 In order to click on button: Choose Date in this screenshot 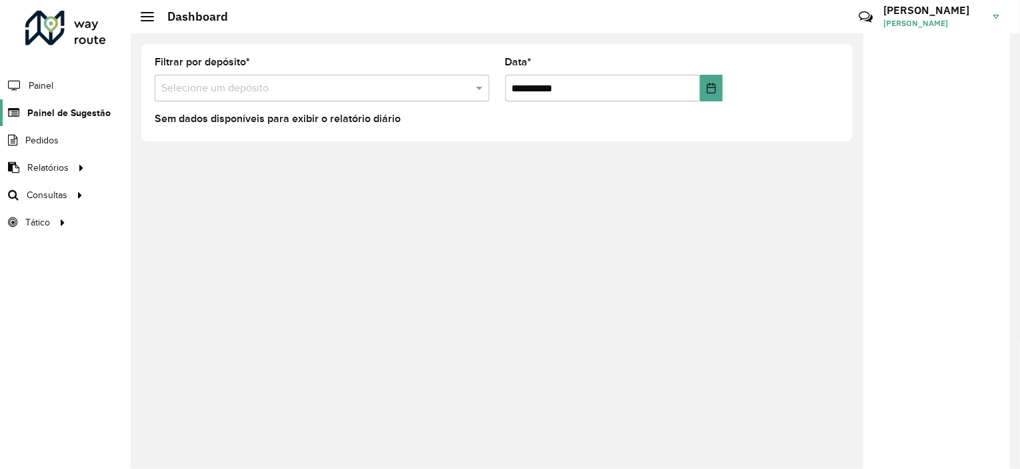, I will do `click(711, 88)`.